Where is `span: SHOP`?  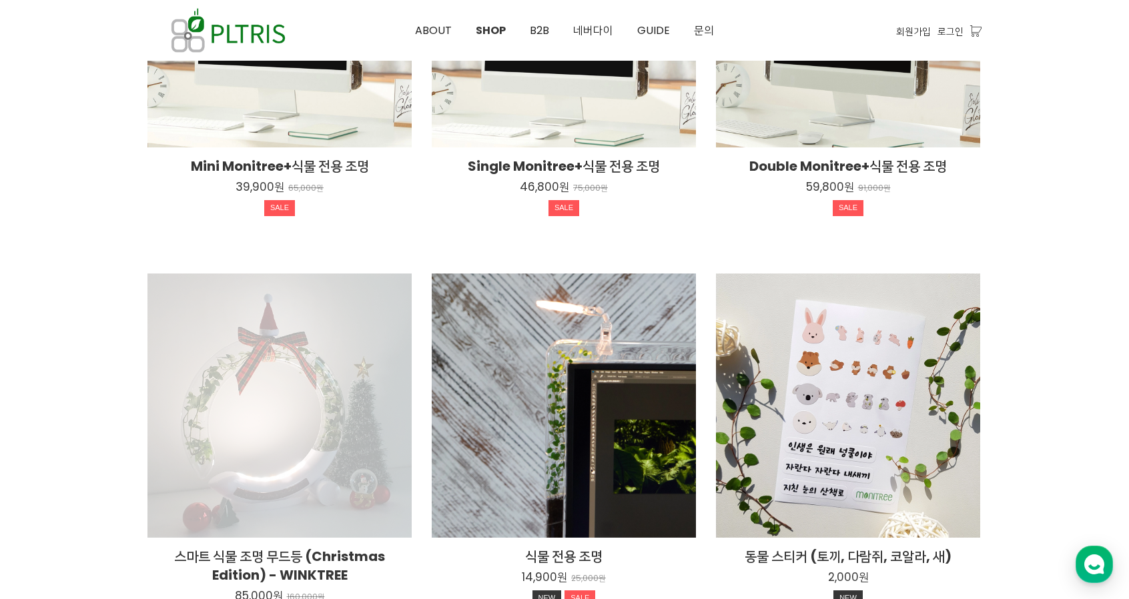 span: SHOP is located at coordinates (491, 30).